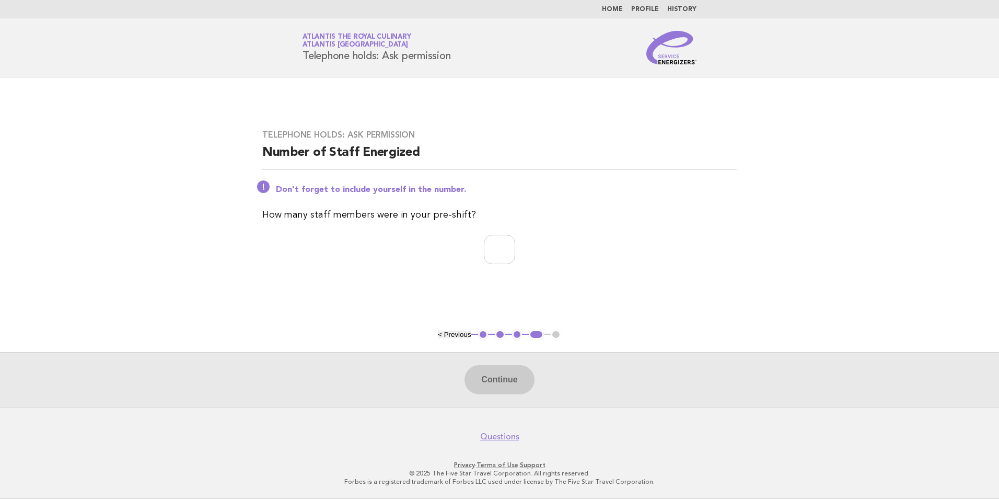 The image size is (999, 499). What do you see at coordinates (536, 335) in the screenshot?
I see `button: 4` at bounding box center [536, 335].